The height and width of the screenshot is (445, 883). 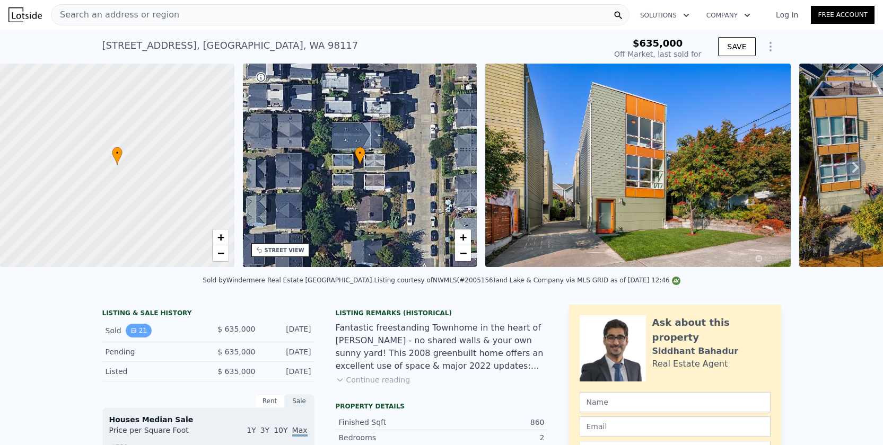 What do you see at coordinates (843, 15) in the screenshot?
I see `a: Free Account` at bounding box center [843, 15].